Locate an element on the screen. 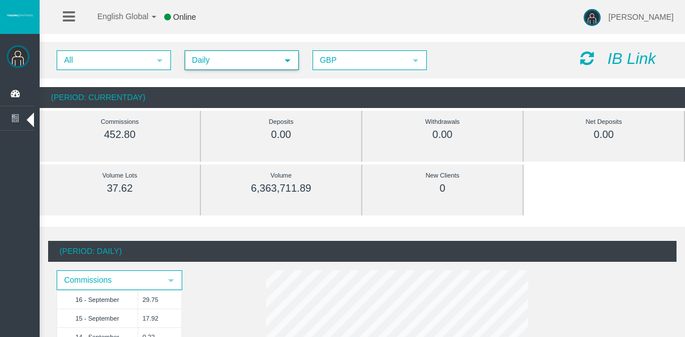 Image resolution: width=685 pixels, height=337 pixels. i: IB Link is located at coordinates (631, 58).